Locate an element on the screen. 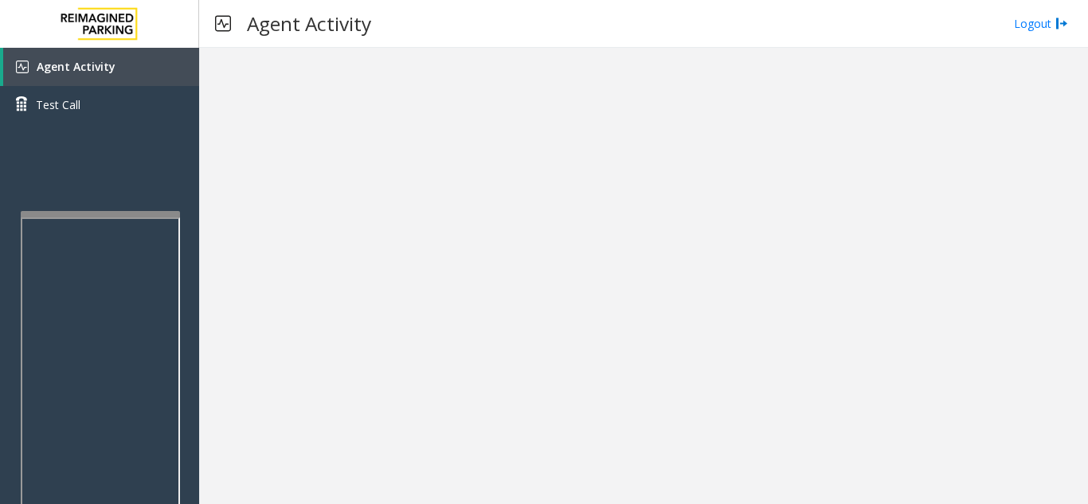 This screenshot has width=1088, height=504. span: Agent Activity is located at coordinates (76, 66).